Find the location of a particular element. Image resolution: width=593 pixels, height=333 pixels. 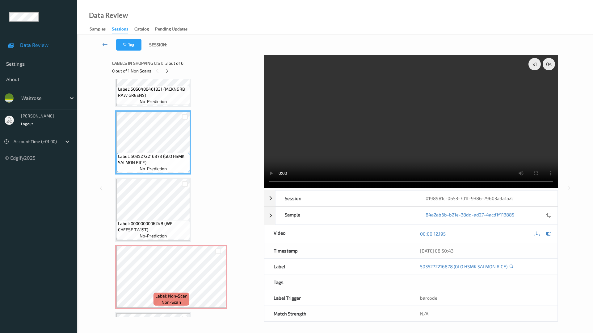

a: 00:00:12.195 is located at coordinates (432, 234).